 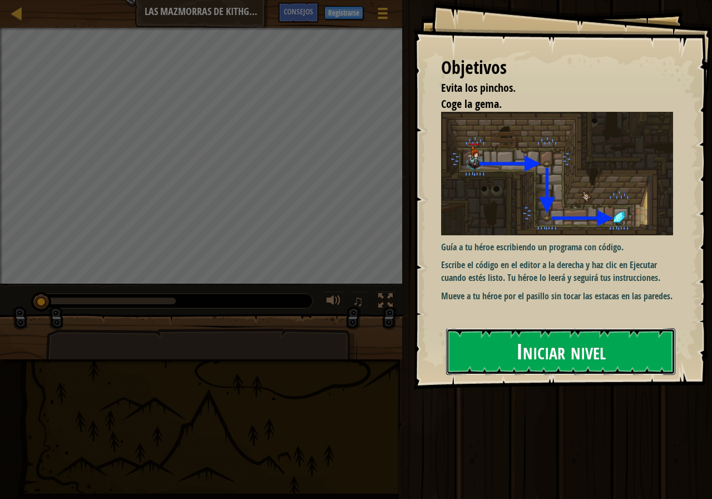 I want to click on button: Registrarse, so click(x=344, y=13).